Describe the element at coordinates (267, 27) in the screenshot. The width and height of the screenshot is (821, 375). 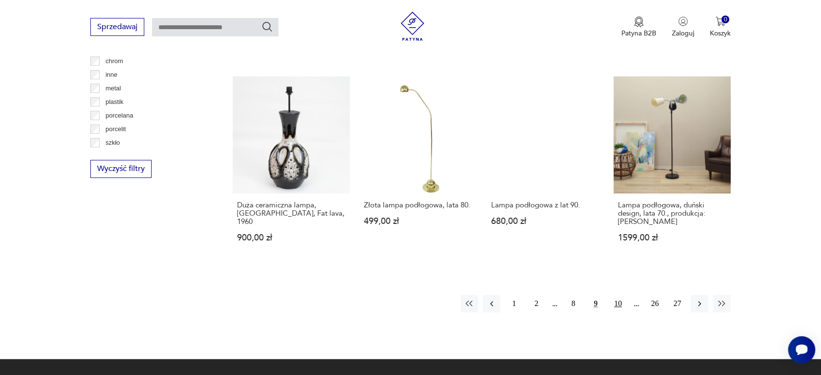
I see `button: Szukaj` at that location.